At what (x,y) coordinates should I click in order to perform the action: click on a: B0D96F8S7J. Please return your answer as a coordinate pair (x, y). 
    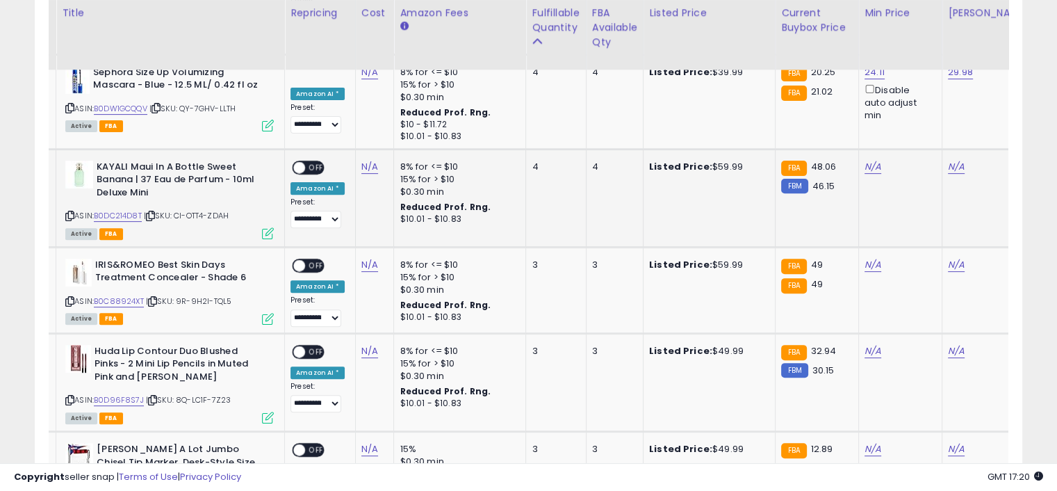
    Looking at the image, I should click on (119, 399).